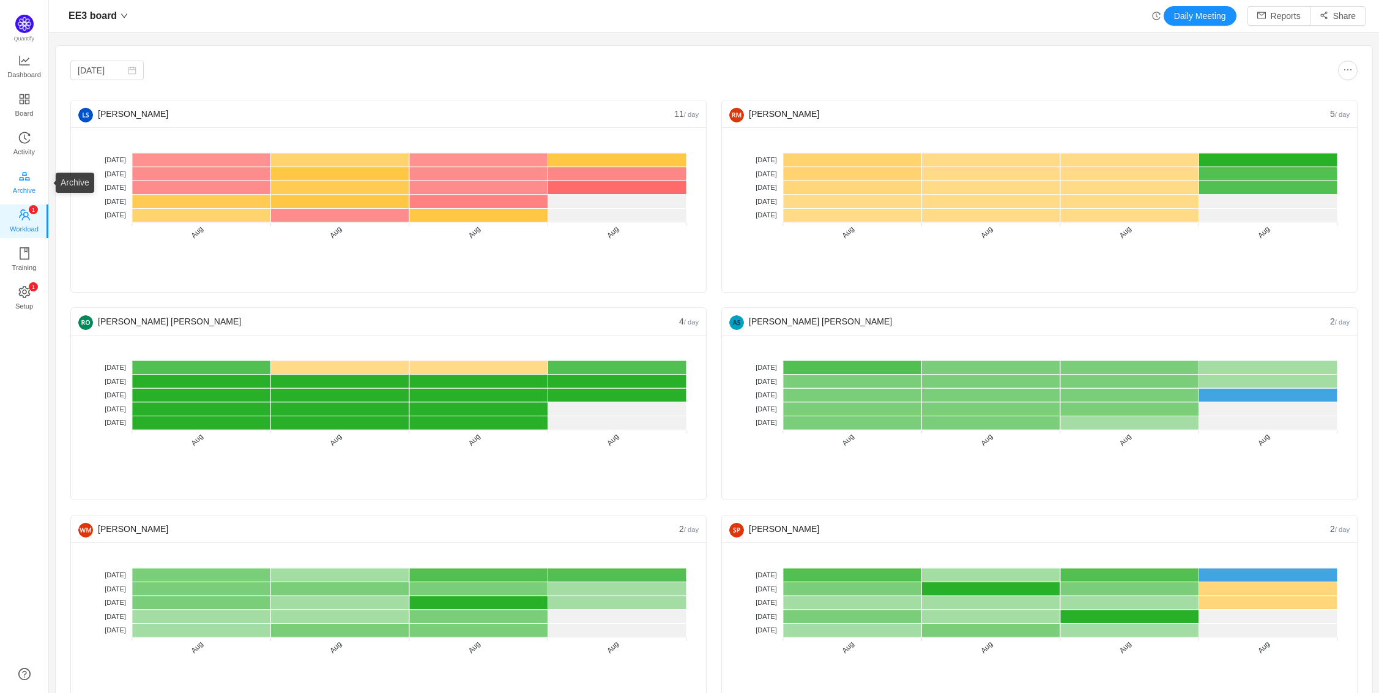  Describe the element at coordinates (24, 75) in the screenshot. I see `span: Dashboard` at that location.